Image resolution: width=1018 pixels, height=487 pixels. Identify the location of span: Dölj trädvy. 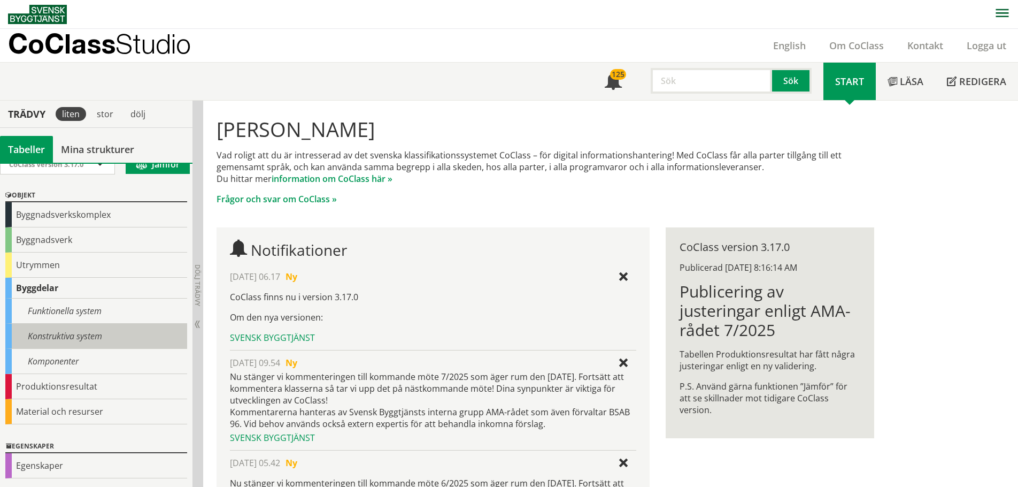
(197, 285).